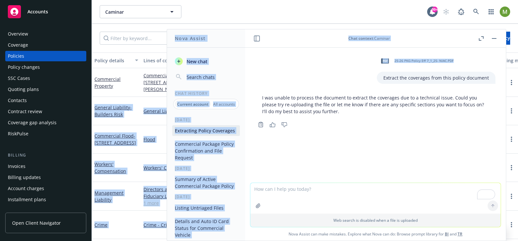  What do you see at coordinates (424, 61) in the screenshot?
I see `span: 25-26 PKG Policy Eff 7_1_25- NIAC.PDF` at bounding box center [424, 61].